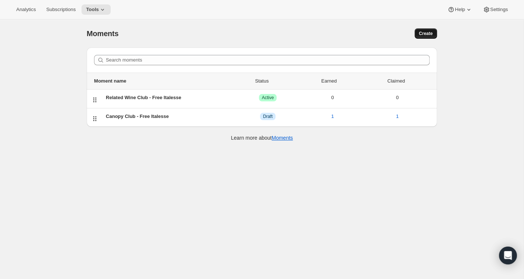  I want to click on span: Draft, so click(268, 116).